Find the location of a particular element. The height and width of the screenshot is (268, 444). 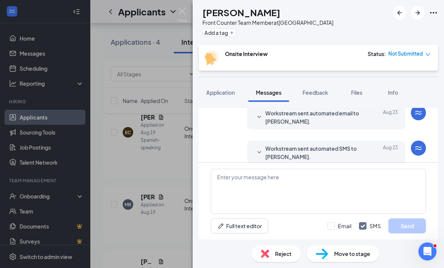

b: Onsite Interview is located at coordinates (246, 54).